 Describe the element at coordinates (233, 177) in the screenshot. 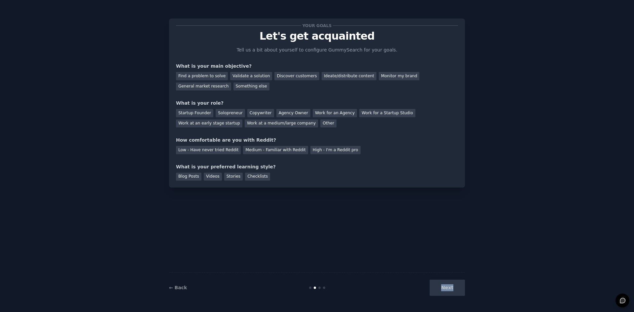

I see `div: Stories` at that location.